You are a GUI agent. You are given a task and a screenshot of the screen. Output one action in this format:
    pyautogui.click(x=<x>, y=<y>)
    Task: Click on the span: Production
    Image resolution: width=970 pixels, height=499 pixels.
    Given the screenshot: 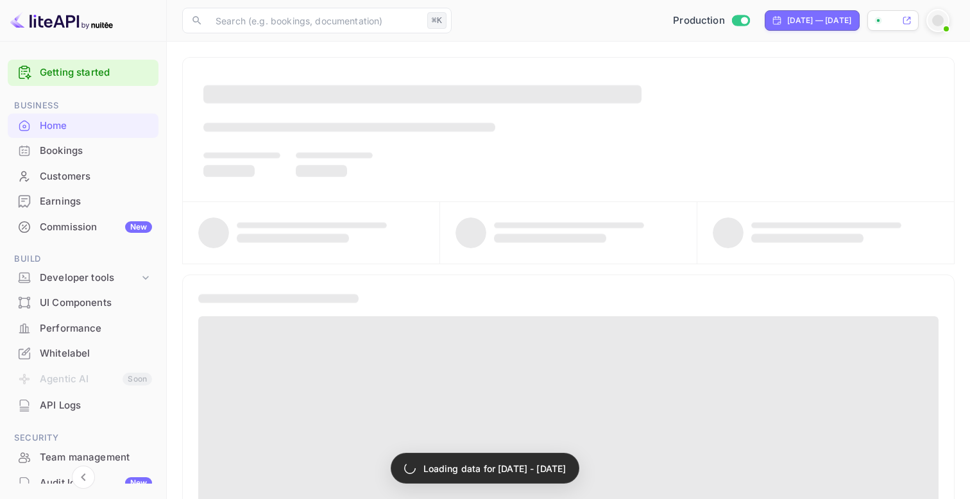 What is the action you would take?
    pyautogui.click(x=699, y=21)
    